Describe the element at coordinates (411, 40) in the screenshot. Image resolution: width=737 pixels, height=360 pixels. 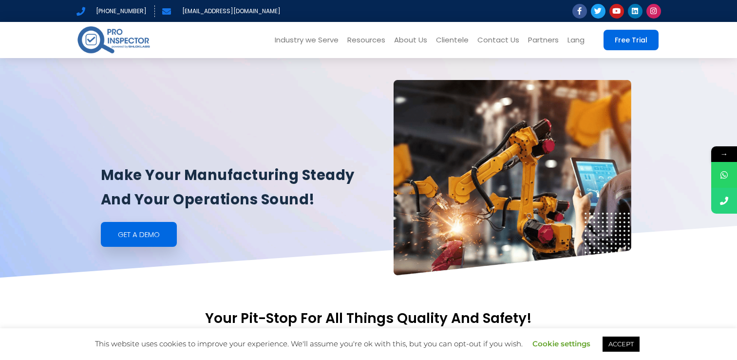
I see `a: About Us` at that location.